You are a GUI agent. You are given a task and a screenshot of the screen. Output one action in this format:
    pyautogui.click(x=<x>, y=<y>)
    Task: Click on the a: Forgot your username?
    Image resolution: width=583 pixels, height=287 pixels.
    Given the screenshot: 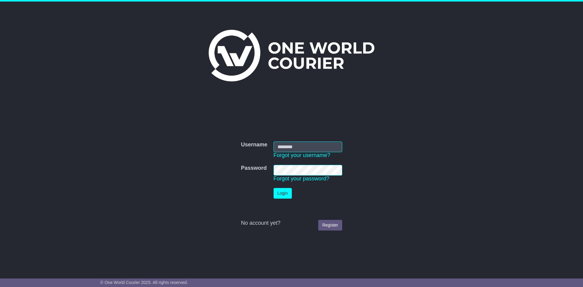 What is the action you would take?
    pyautogui.click(x=302, y=155)
    